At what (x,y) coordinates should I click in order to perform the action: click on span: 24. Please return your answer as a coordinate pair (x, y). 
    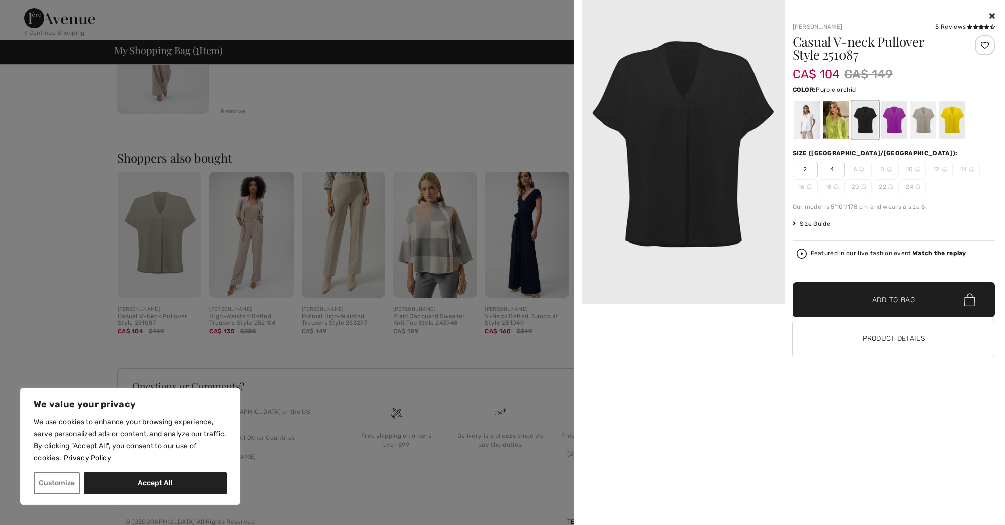
    Looking at the image, I should click on (913, 186).